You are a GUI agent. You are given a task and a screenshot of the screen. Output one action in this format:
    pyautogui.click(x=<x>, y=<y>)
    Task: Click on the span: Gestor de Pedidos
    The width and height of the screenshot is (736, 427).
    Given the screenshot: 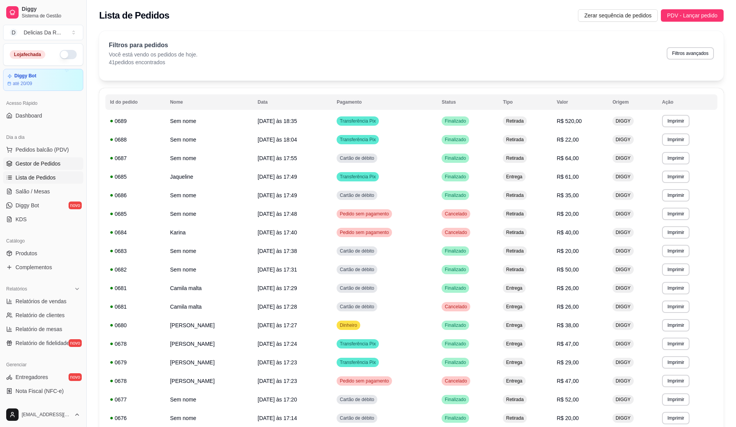 What is the action you would take?
    pyautogui.click(x=38, y=164)
    